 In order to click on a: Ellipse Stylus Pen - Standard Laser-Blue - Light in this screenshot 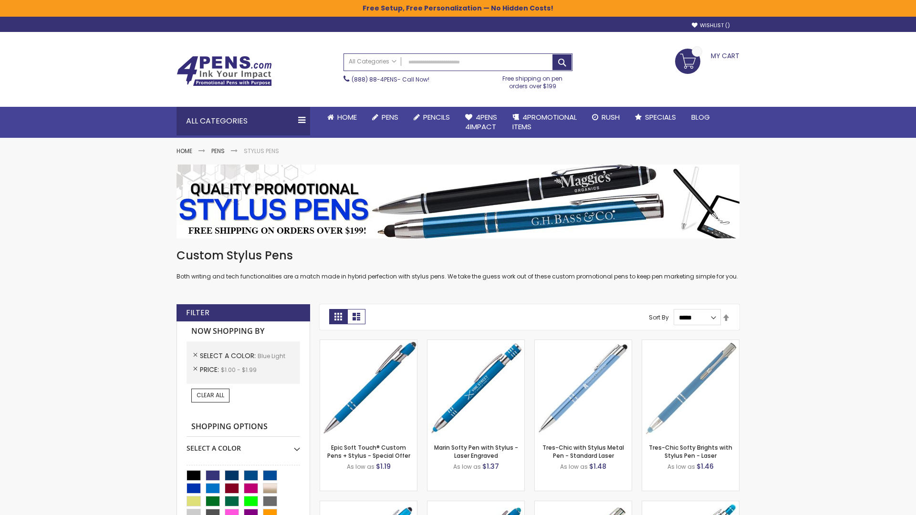, I will do `click(368, 505)`.